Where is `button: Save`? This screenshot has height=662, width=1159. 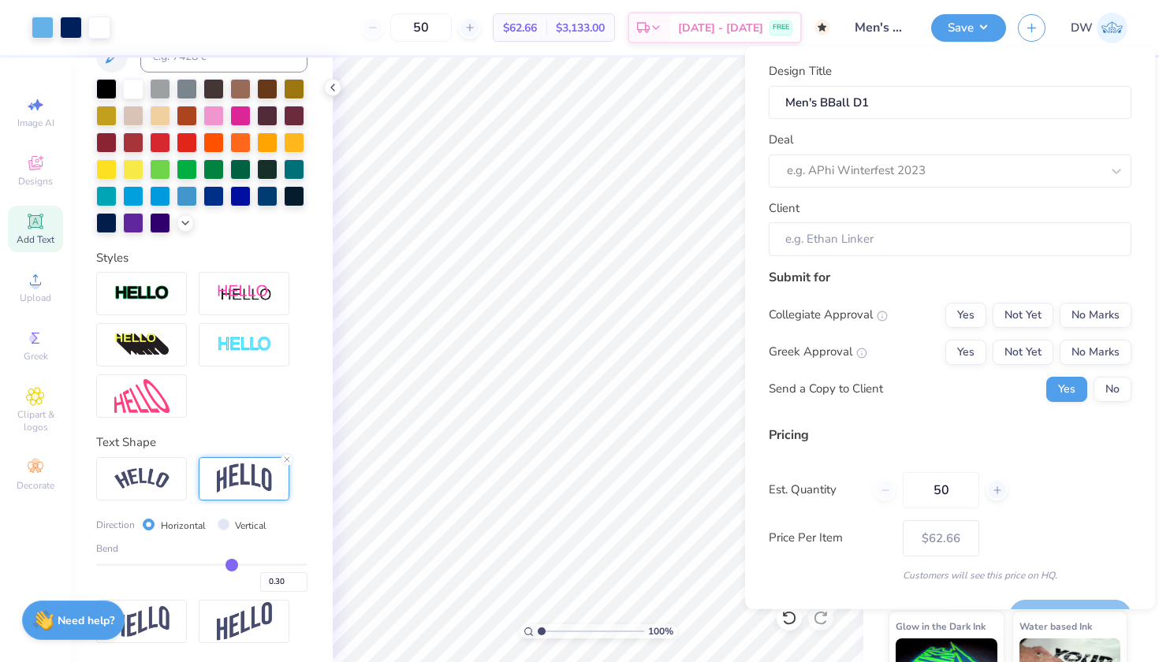
button: Save is located at coordinates (968, 28).